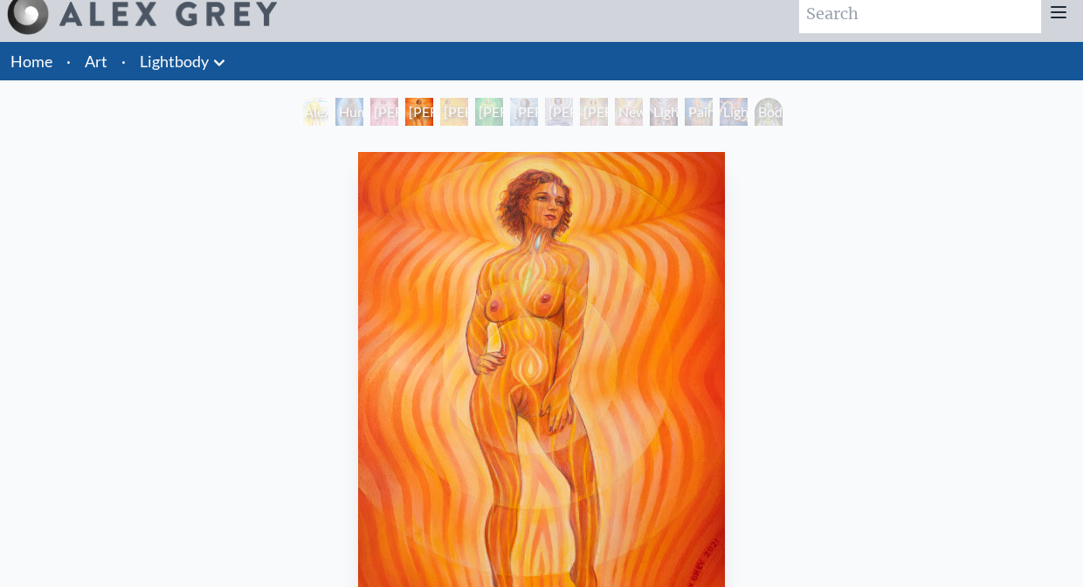 This screenshot has height=587, width=1083. I want to click on div: Painting, so click(699, 112).